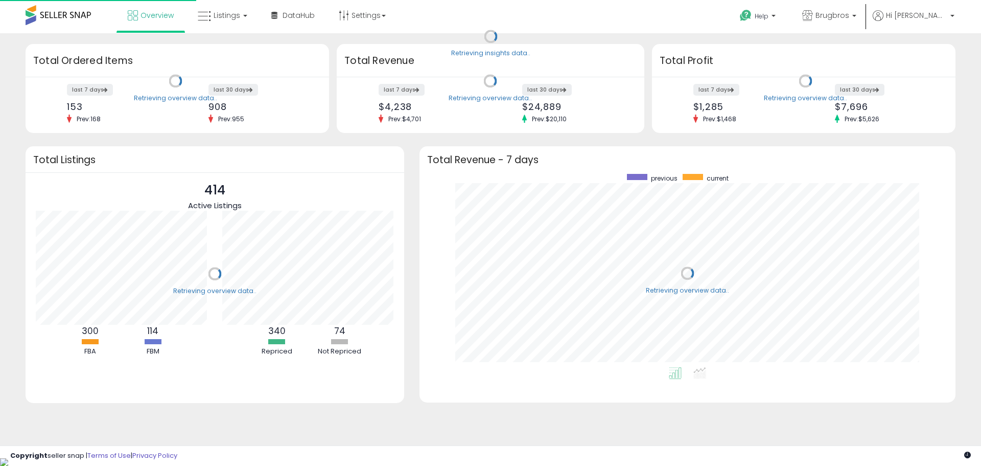  Describe the element at coordinates (298, 15) in the screenshot. I see `span: DataHub` at that location.